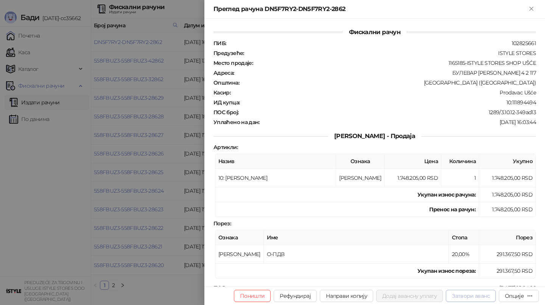  Describe the element at coordinates (276, 161) in the screenshot. I see `th: Назив` at that location.